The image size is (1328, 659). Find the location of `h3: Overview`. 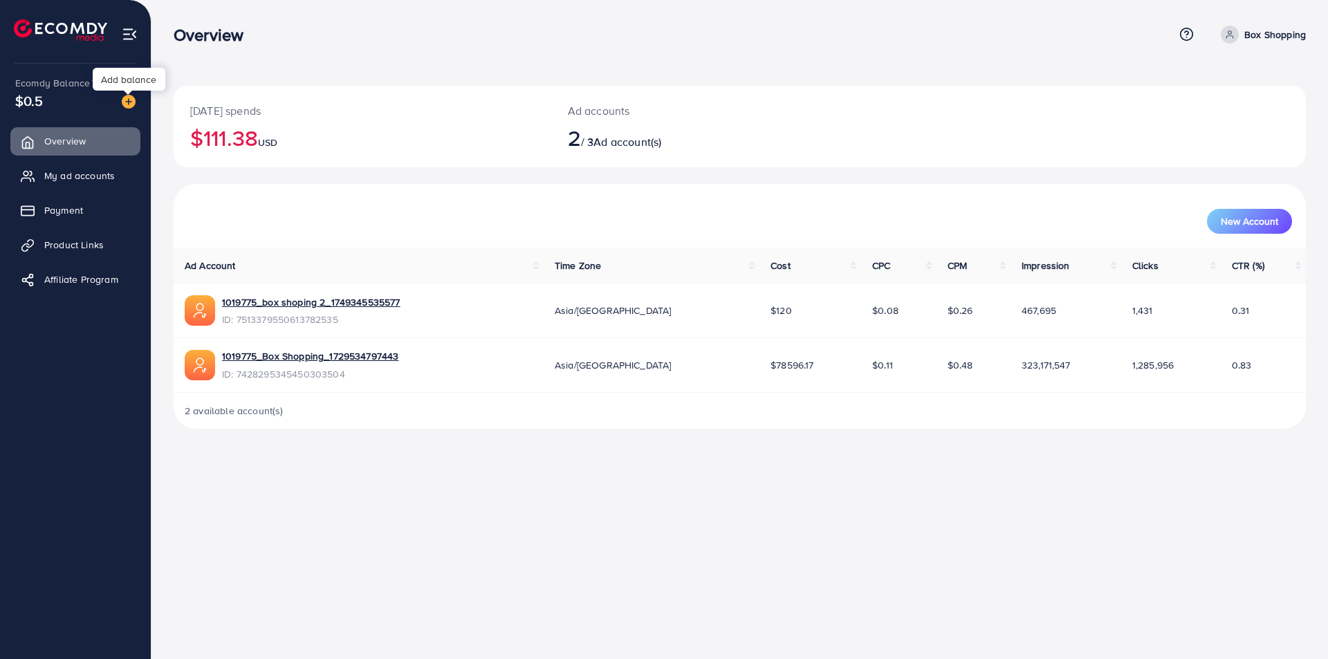

h3: Overview is located at coordinates (214, 35).